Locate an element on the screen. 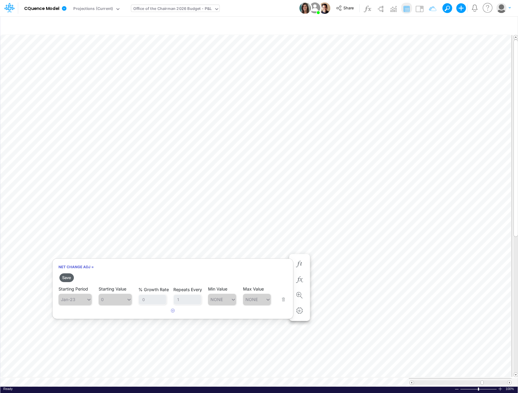  label: Starting Period is located at coordinates (73, 289).